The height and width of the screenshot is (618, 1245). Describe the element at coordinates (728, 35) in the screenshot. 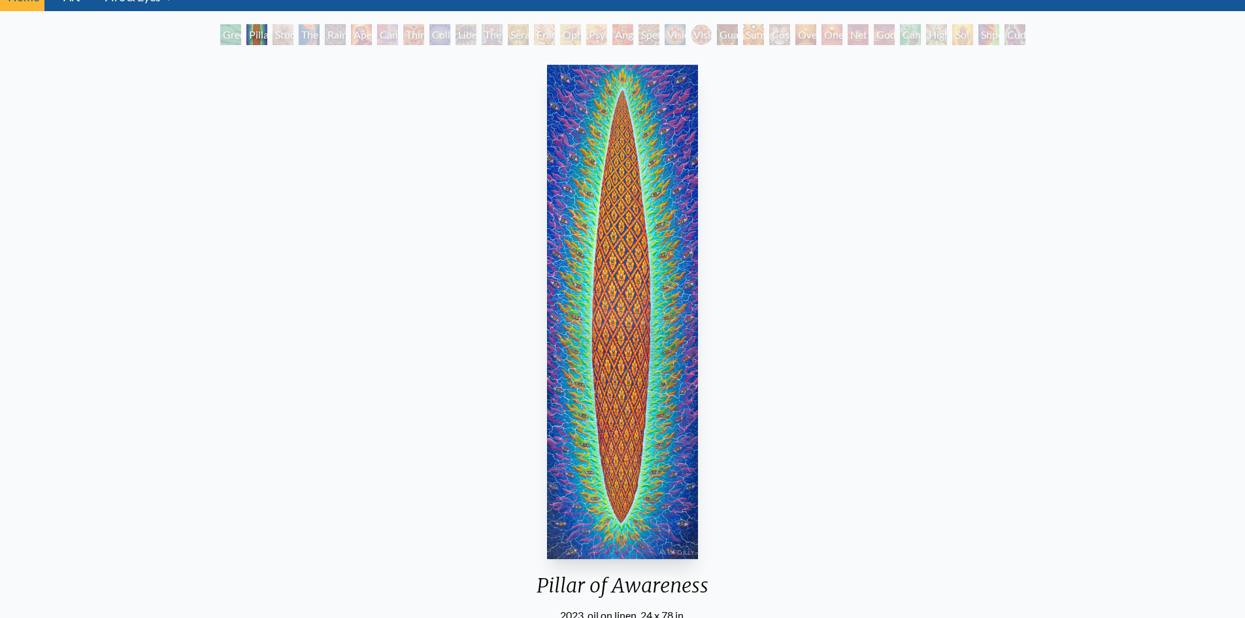

I see `div: Guardian of Infinite Vision` at that location.